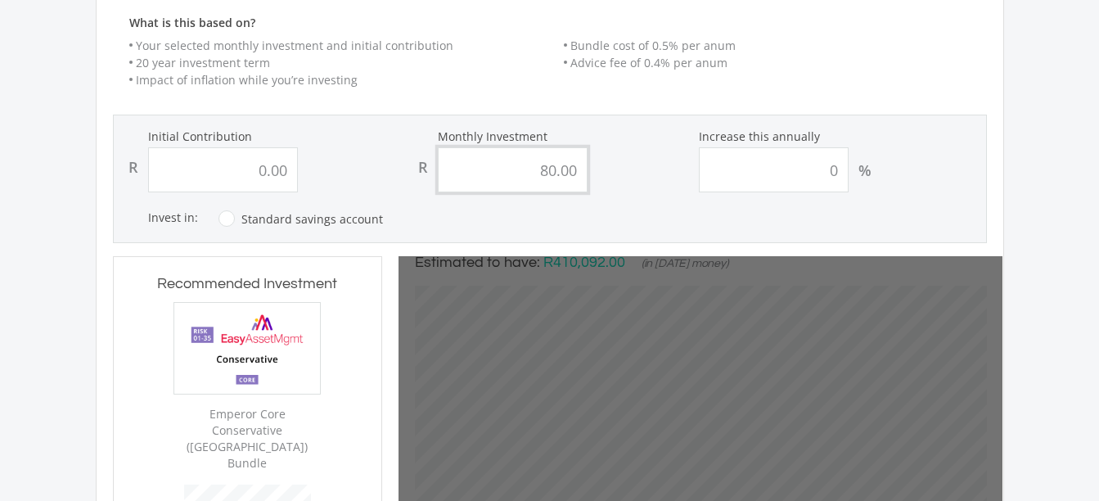 The image size is (1099, 501). Describe the element at coordinates (549, 136) in the screenshot. I see `label: Monthly Investment` at that location.